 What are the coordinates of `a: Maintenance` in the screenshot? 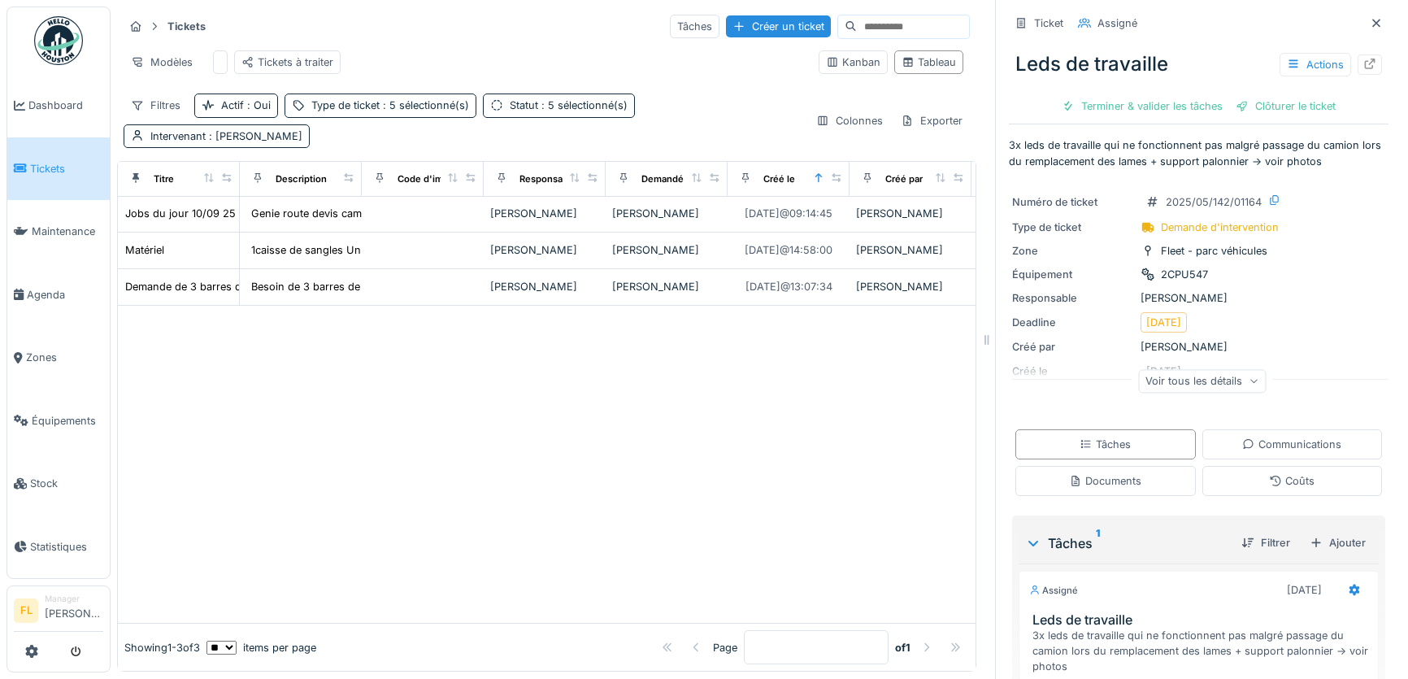 It's located at (59, 232).